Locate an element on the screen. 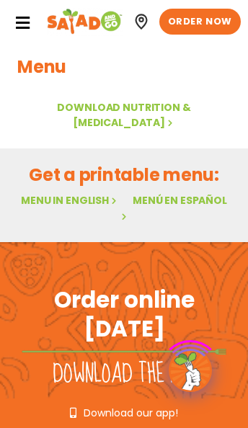 Image resolution: width=248 pixels, height=428 pixels. span: ORDER NOW is located at coordinates (200, 22).